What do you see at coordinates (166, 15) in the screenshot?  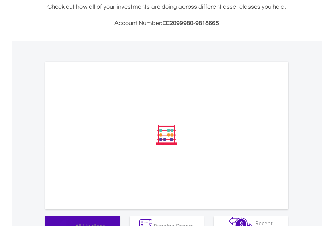 I see `div: Check out how all of your investments are doing across different asset classes you hold.` at bounding box center [166, 15].